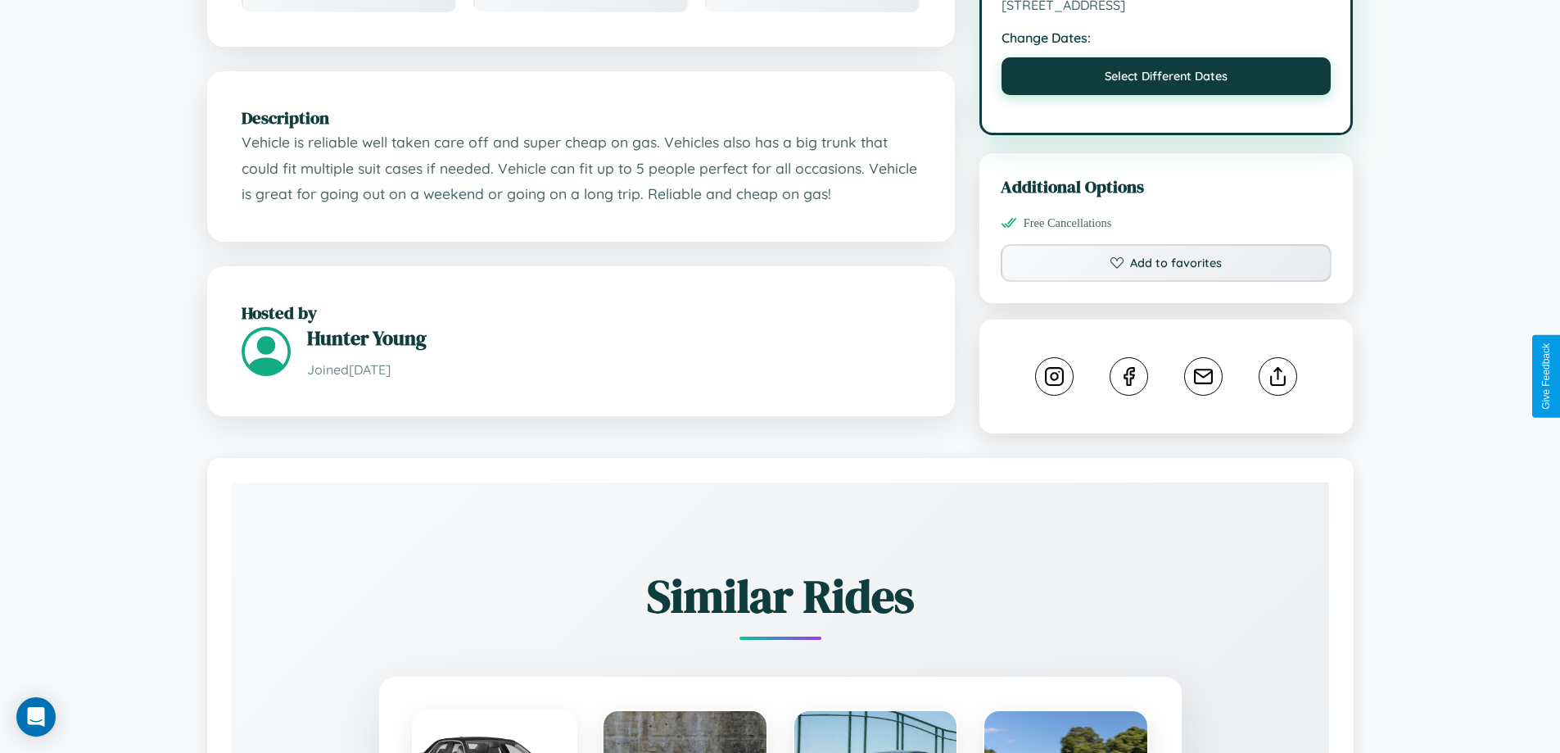 Image resolution: width=1560 pixels, height=753 pixels. What do you see at coordinates (581, 117) in the screenshot?
I see `h2: Description` at bounding box center [581, 117].